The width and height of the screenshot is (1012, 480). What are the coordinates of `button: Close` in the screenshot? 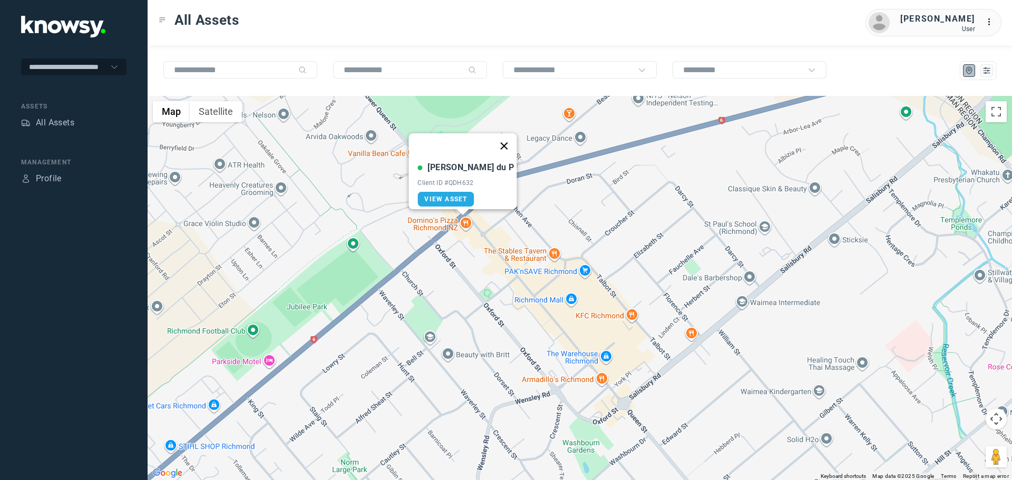 It's located at (505, 146).